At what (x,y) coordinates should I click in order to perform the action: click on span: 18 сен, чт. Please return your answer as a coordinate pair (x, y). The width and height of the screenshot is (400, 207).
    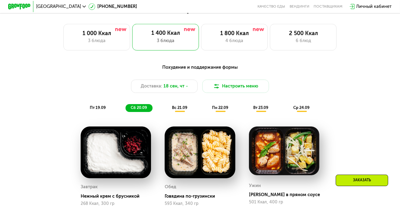
    Looking at the image, I should click on (174, 86).